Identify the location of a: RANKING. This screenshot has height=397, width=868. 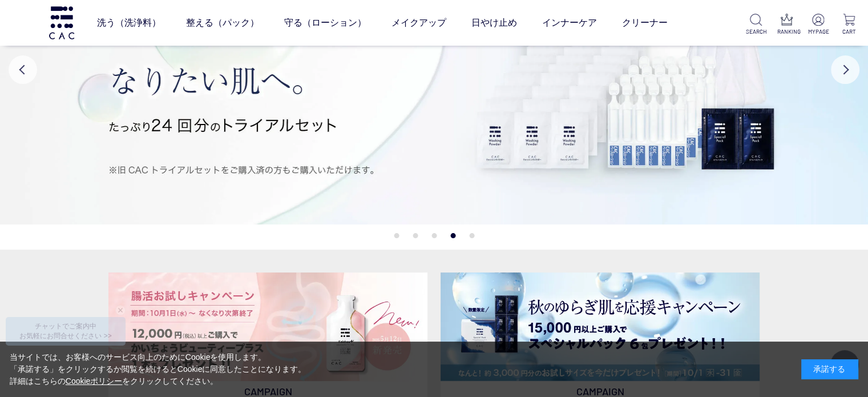
(787, 25).